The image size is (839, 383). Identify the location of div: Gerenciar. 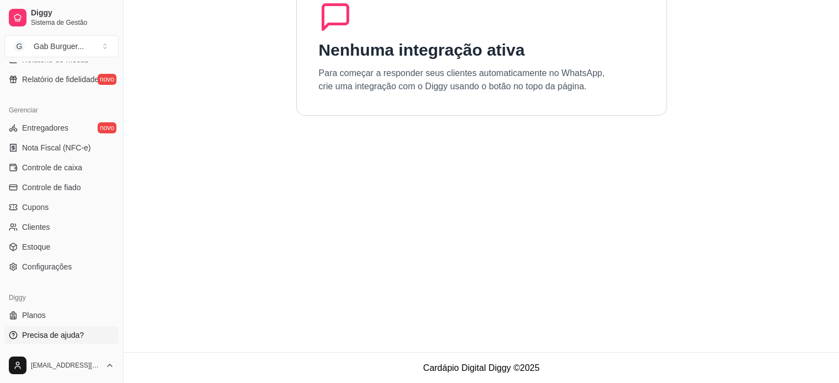
(61, 110).